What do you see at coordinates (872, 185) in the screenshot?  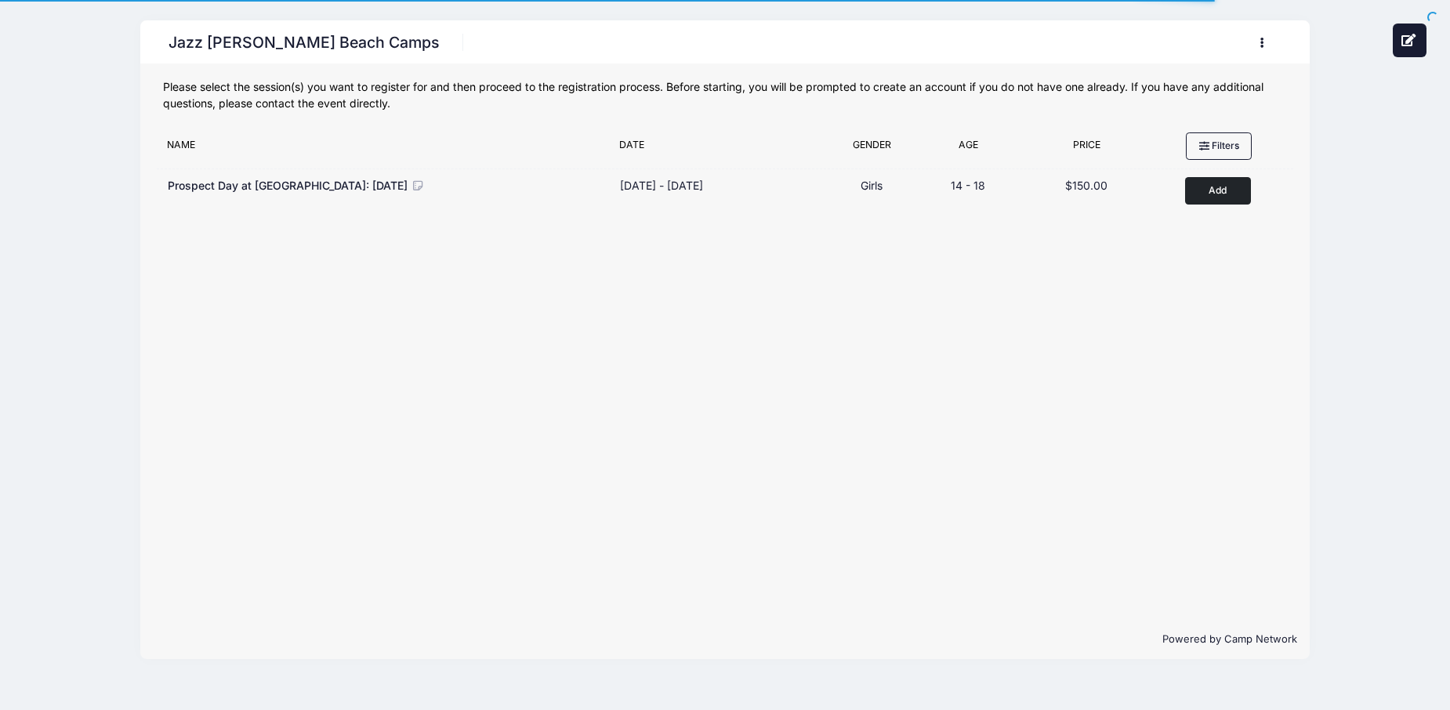 I see `span: Girls` at bounding box center [872, 185].